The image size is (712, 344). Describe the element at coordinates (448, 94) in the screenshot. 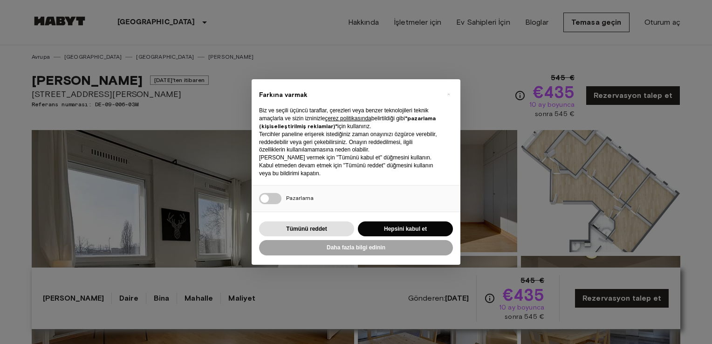

I see `button: Bu bildirimi kapat` at that location.